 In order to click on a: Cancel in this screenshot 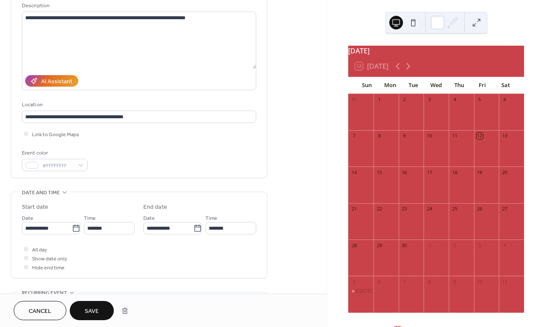, I will do `click(40, 311)`.